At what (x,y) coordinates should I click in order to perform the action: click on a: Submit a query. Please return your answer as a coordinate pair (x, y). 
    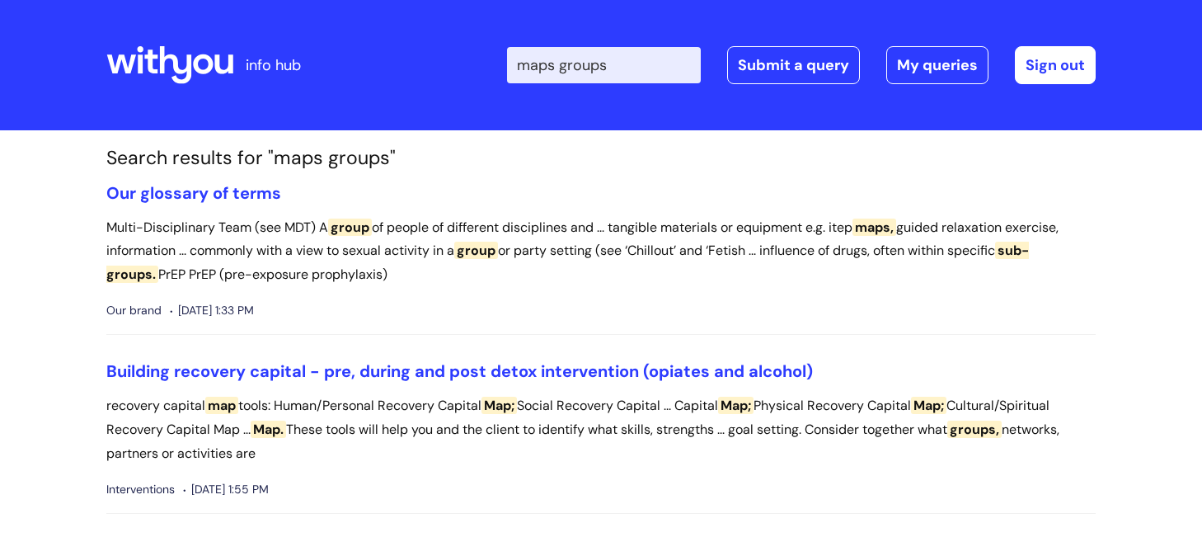
    Looking at the image, I should click on (793, 65).